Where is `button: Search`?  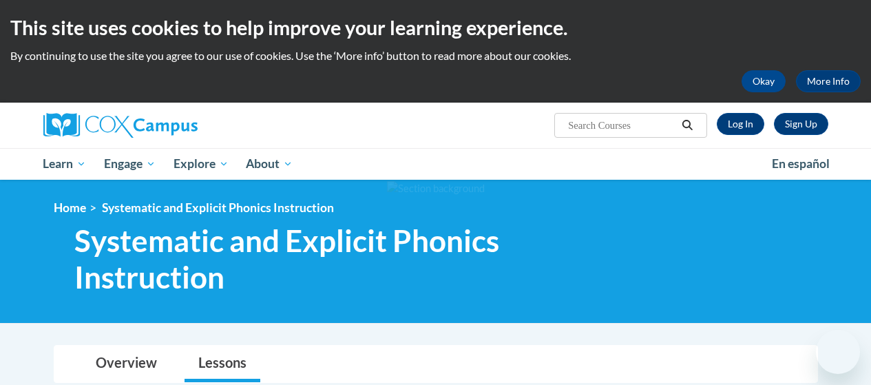 button: Search is located at coordinates (687, 125).